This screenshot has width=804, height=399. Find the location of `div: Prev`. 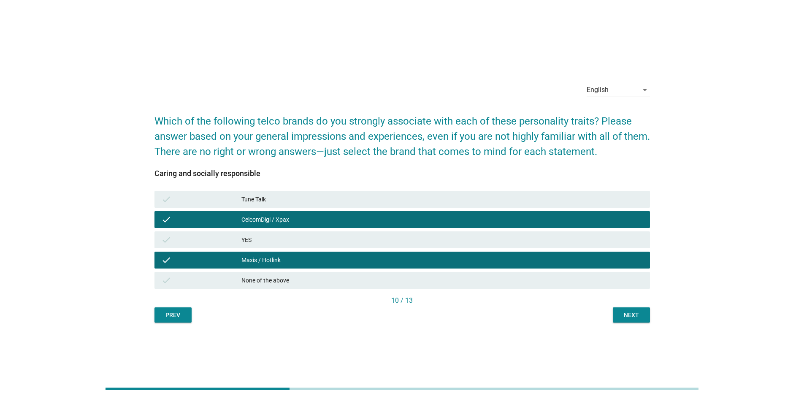

div: Prev is located at coordinates (173, 315).